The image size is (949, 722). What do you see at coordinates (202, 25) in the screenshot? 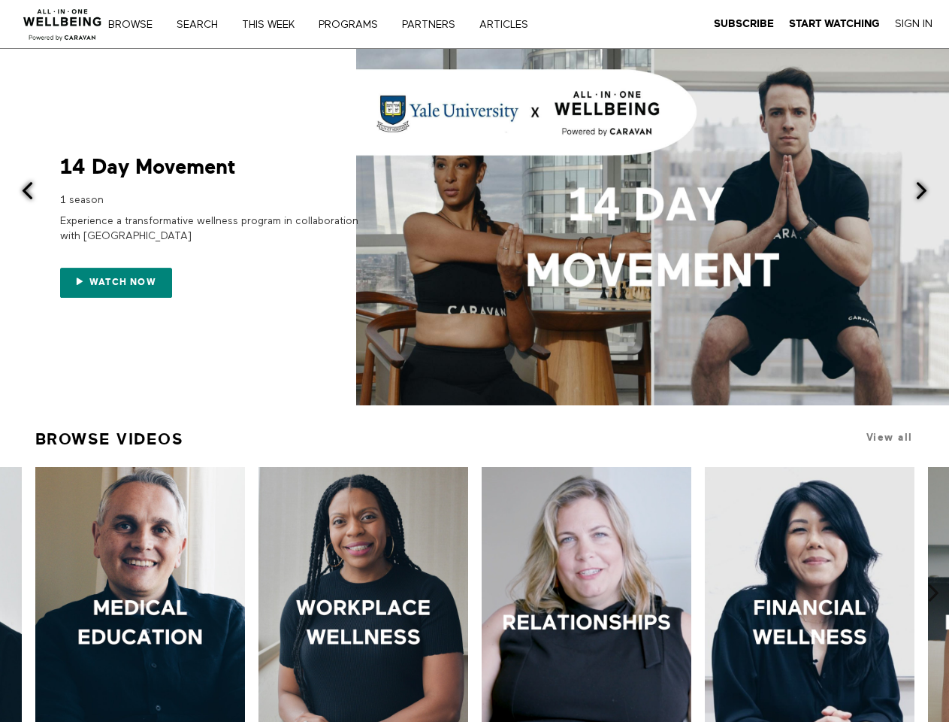
I see `a: Search` at bounding box center [202, 25].